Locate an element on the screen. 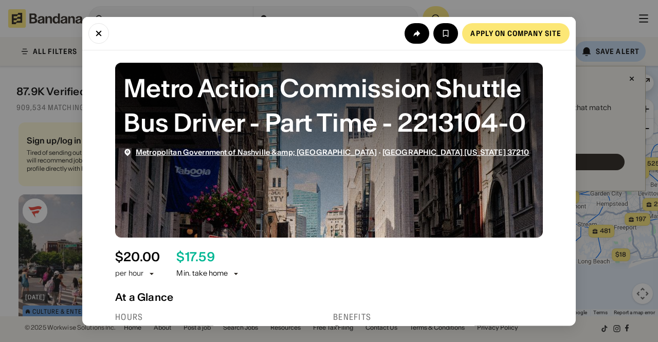  div: $ 20.00 is located at coordinates (137, 257).